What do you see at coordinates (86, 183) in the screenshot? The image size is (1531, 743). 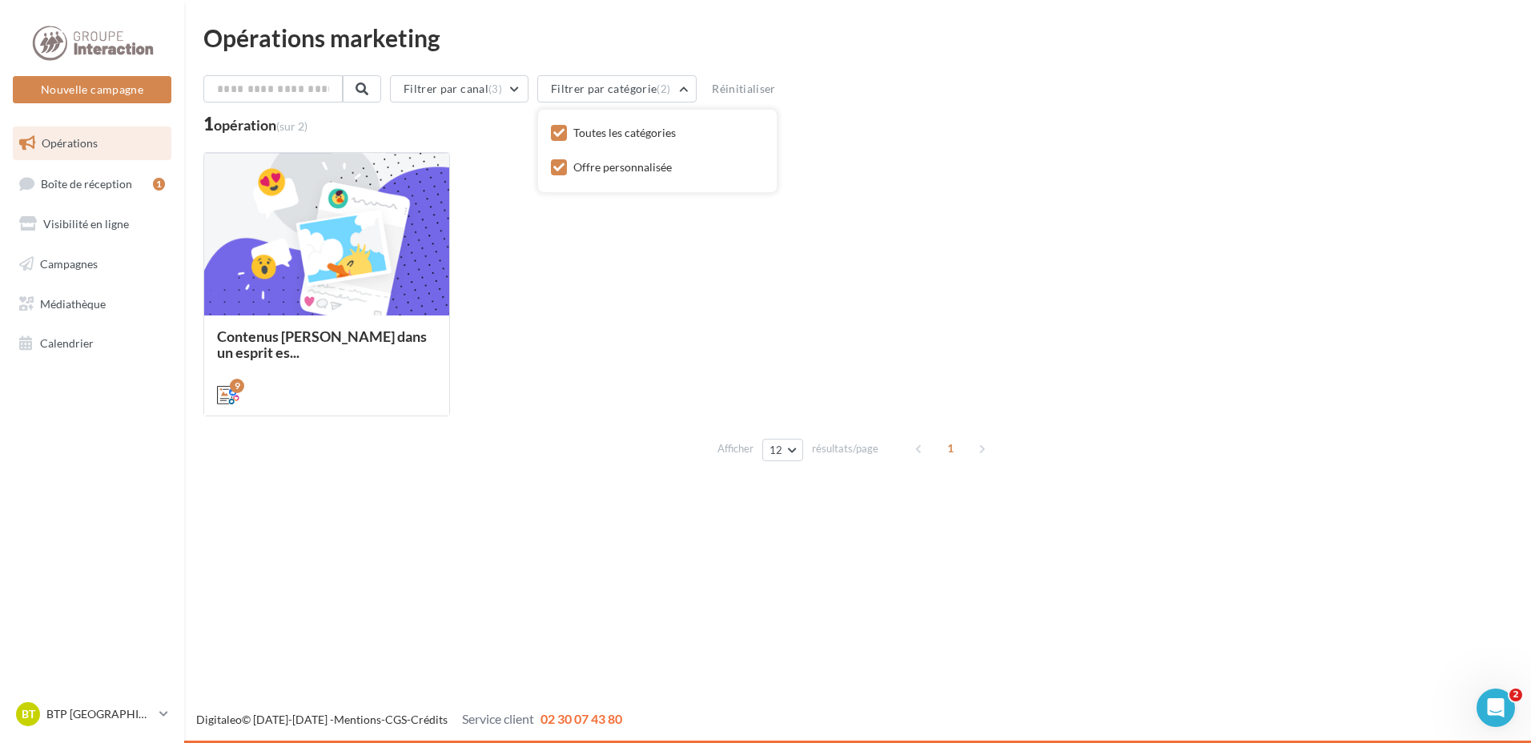 I see `span: Boîte de réception` at bounding box center [86, 183].